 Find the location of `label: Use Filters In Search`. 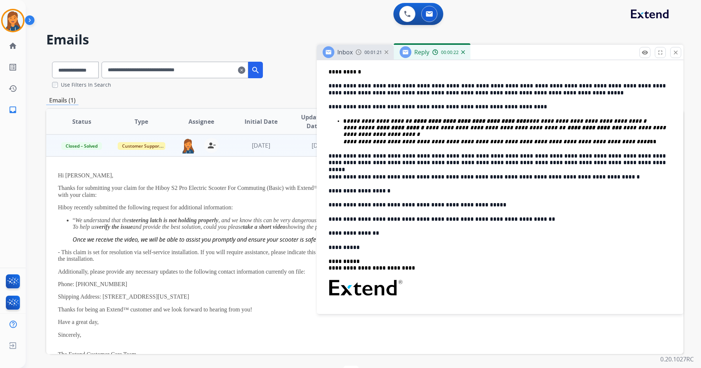

label: Use Filters In Search is located at coordinates (86, 85).